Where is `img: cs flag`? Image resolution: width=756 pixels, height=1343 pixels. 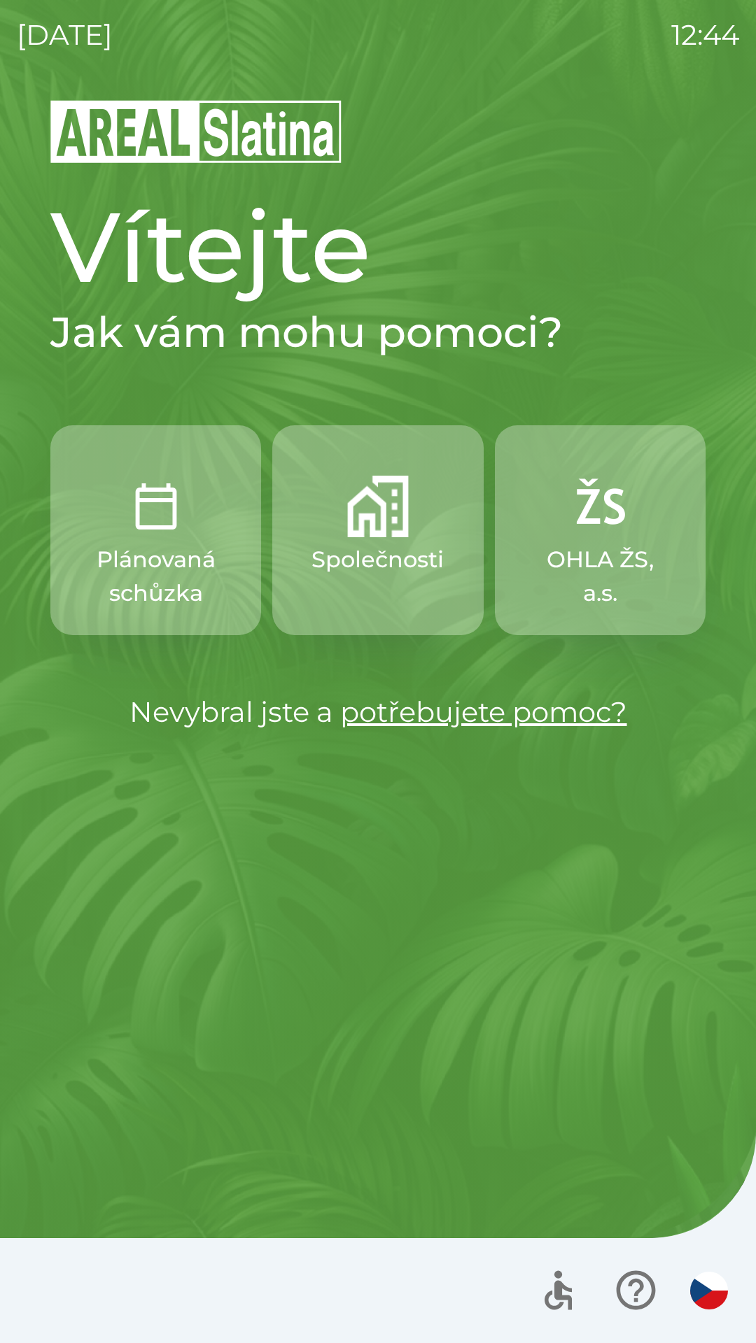
img: cs flag is located at coordinates (709, 1291).